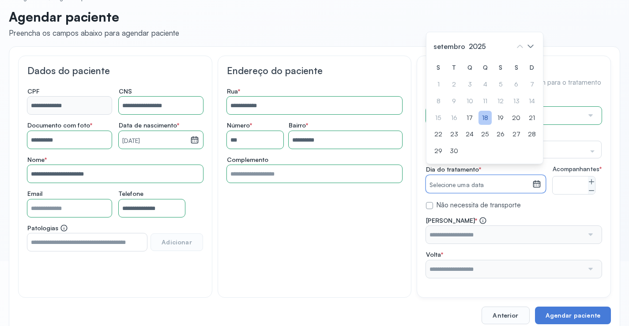  What do you see at coordinates (125, 91) in the screenshot?
I see `span: CNS` at bounding box center [125, 91].